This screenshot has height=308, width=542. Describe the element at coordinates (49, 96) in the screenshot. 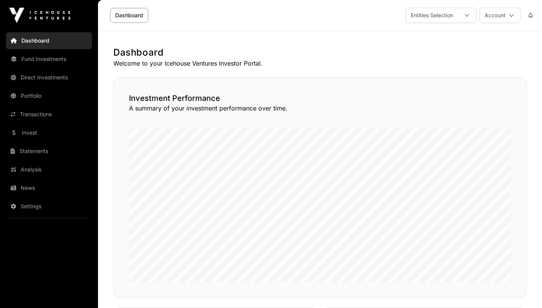

I see `a: Portfolio` at that location.